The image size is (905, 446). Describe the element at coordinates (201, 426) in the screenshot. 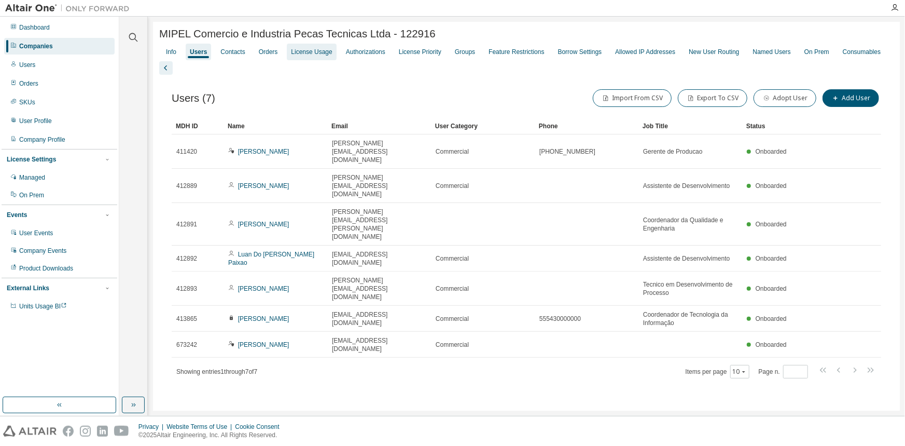

I see `div: Website Terms of Use` at that location.